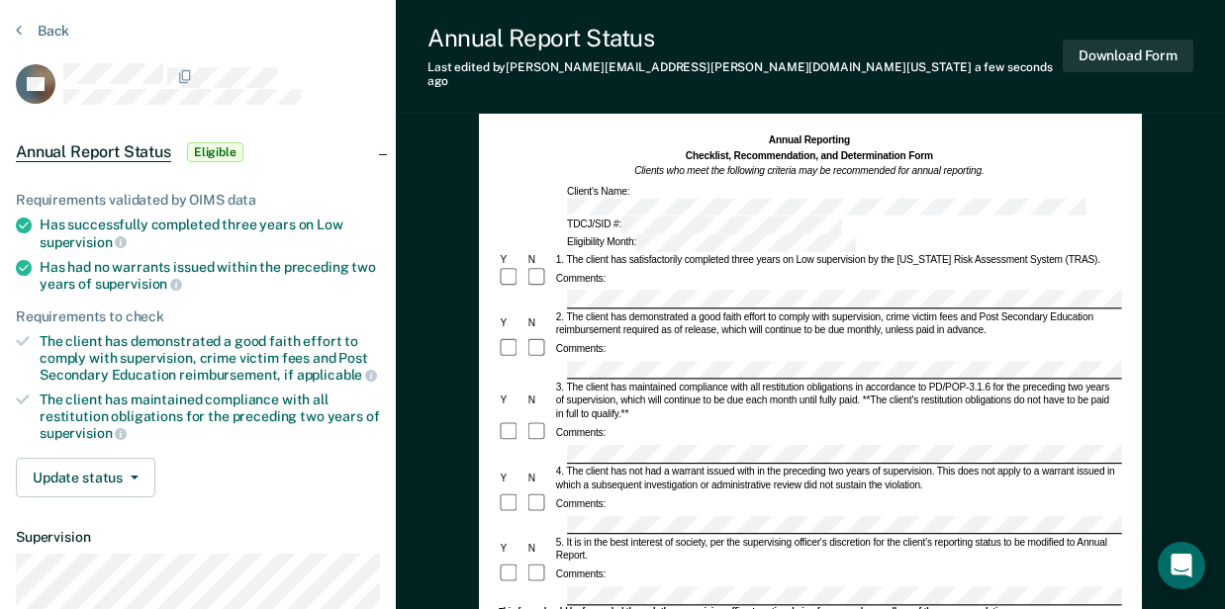  I want to click on div: Eligibility Month:, so click(711, 242).